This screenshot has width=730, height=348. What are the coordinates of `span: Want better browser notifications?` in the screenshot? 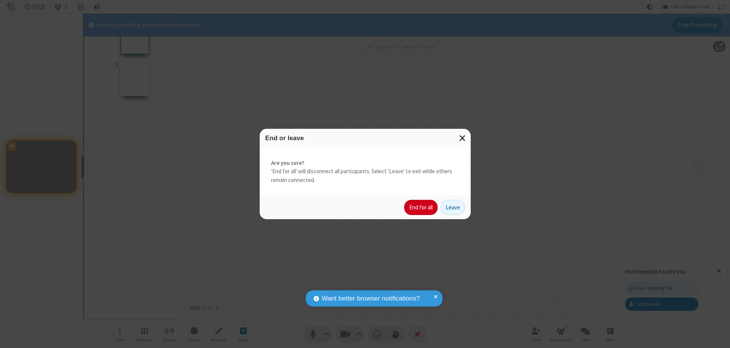 It's located at (370, 299).